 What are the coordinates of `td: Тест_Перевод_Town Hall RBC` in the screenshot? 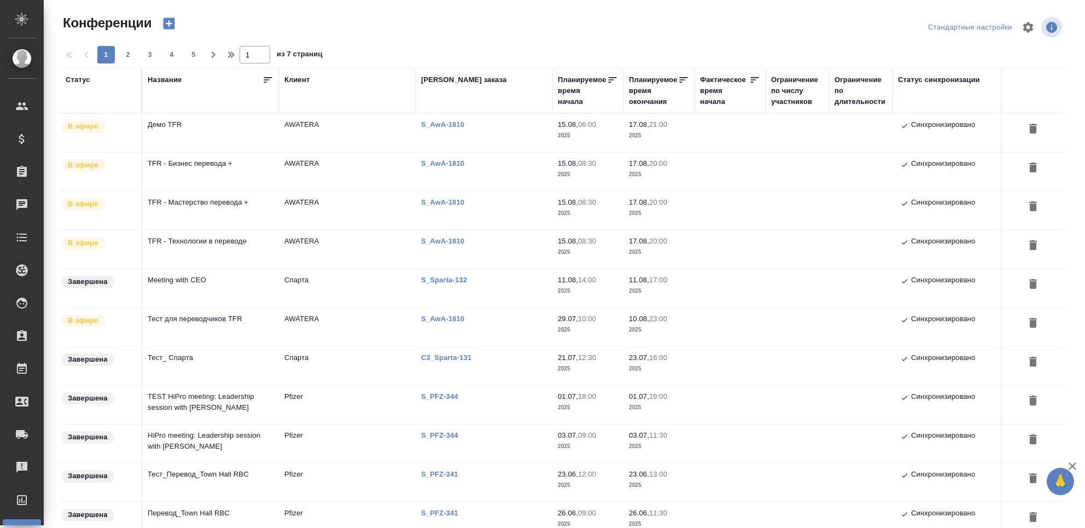 It's located at (211, 482).